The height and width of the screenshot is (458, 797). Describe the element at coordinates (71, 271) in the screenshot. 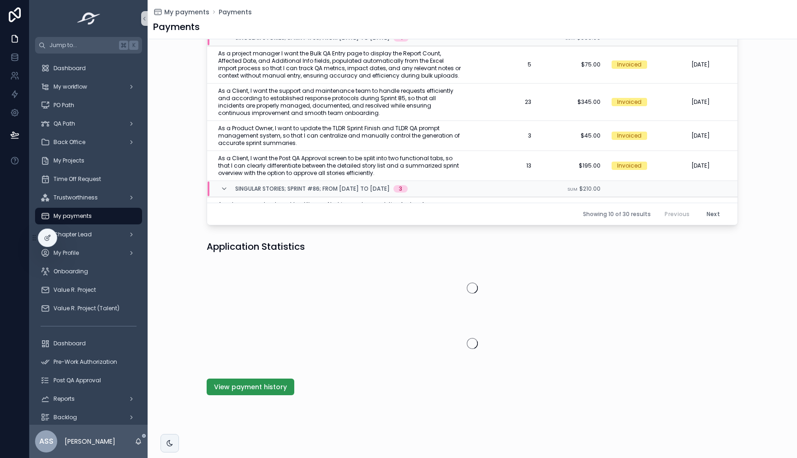

I see `span: Onboarding` at that location.